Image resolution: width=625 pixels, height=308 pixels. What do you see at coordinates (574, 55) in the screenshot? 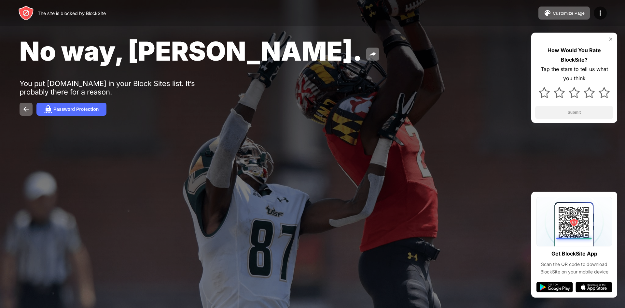
I see `div: How Would You Rate BlockSite?` at bounding box center [574, 55].